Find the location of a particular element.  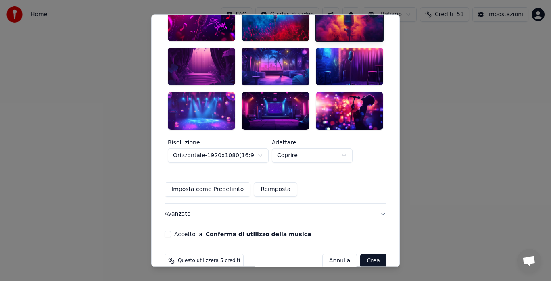

button: Crea is located at coordinates (373, 261).